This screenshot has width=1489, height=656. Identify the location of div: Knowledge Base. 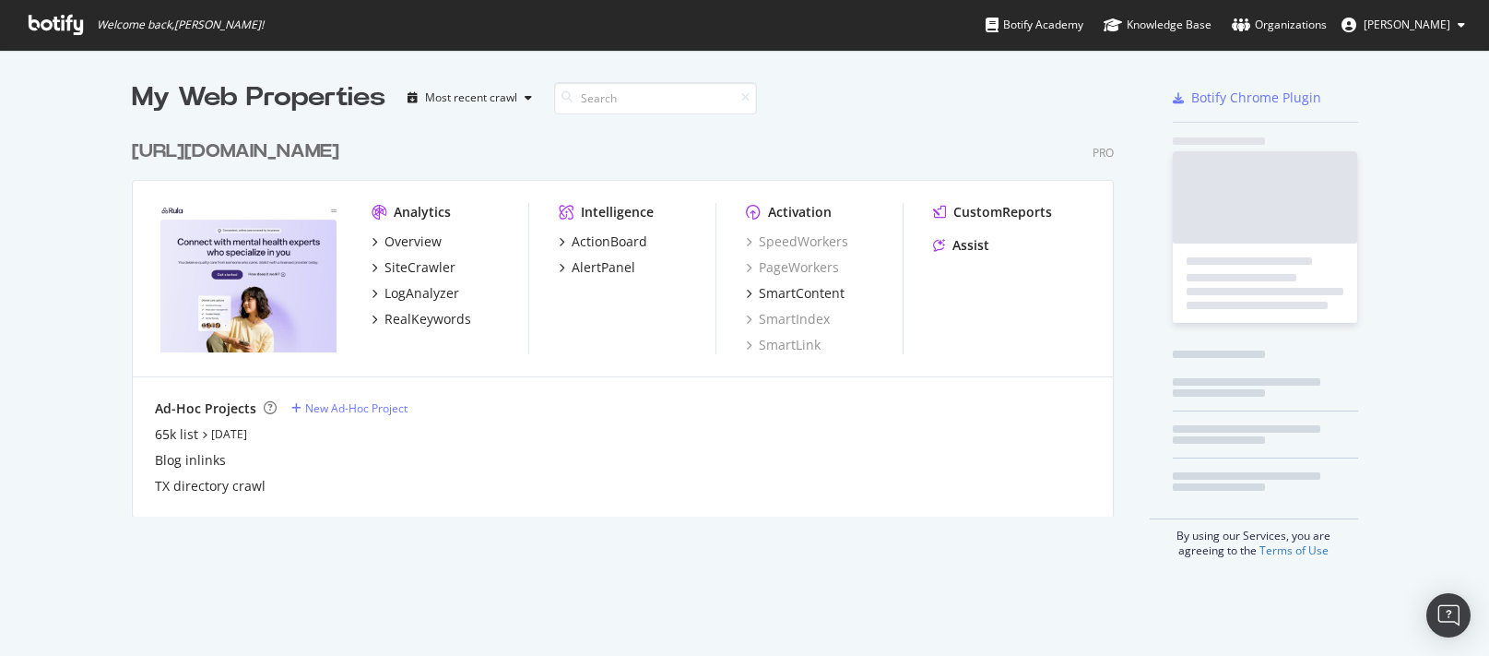
(1157, 25).